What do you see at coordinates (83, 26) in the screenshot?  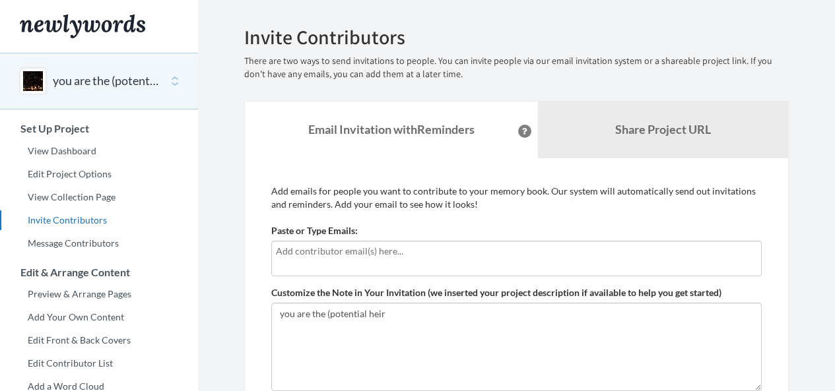 I see `img: Newlywords logo` at bounding box center [83, 26].